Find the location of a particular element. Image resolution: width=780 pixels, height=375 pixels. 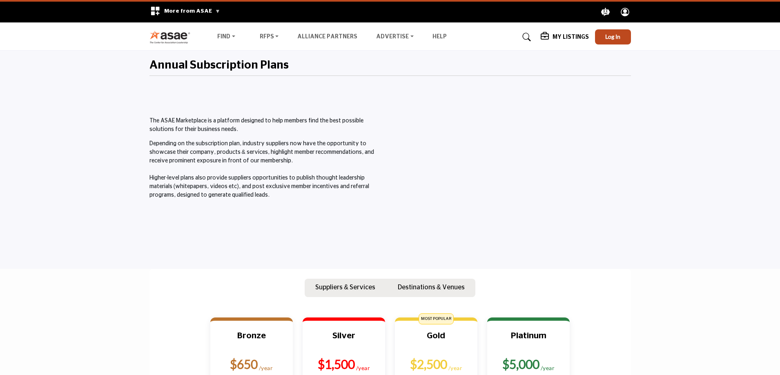

button: Destinations & Venues is located at coordinates (431, 288).